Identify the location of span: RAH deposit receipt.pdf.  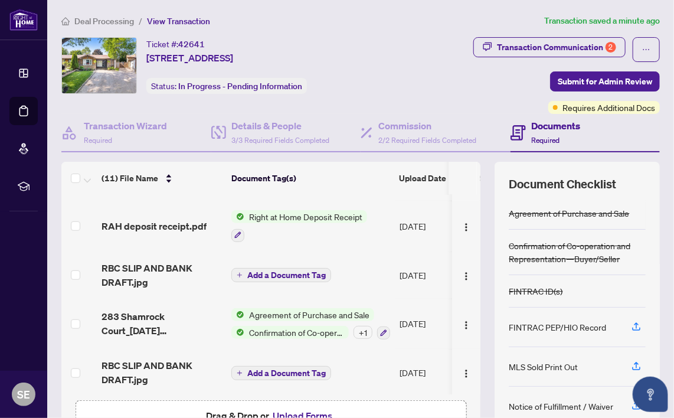
(154, 226).